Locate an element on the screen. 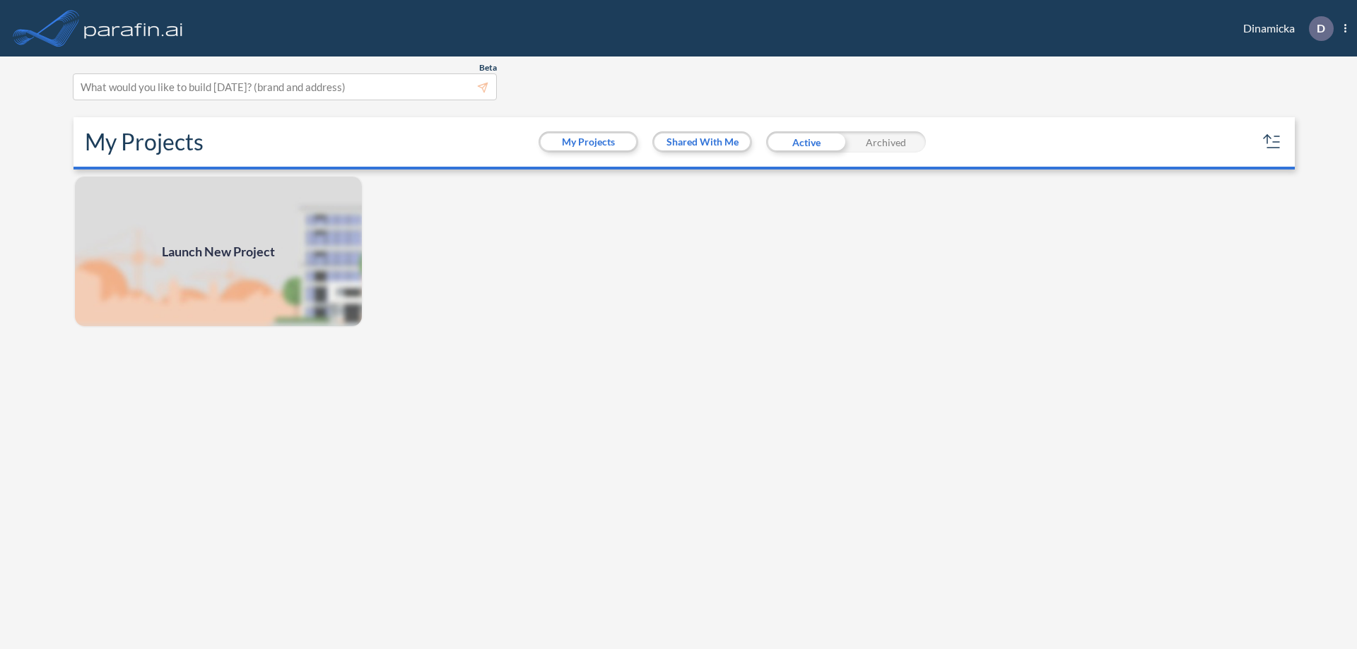 The image size is (1357, 649). p: D is located at coordinates (1321, 28).